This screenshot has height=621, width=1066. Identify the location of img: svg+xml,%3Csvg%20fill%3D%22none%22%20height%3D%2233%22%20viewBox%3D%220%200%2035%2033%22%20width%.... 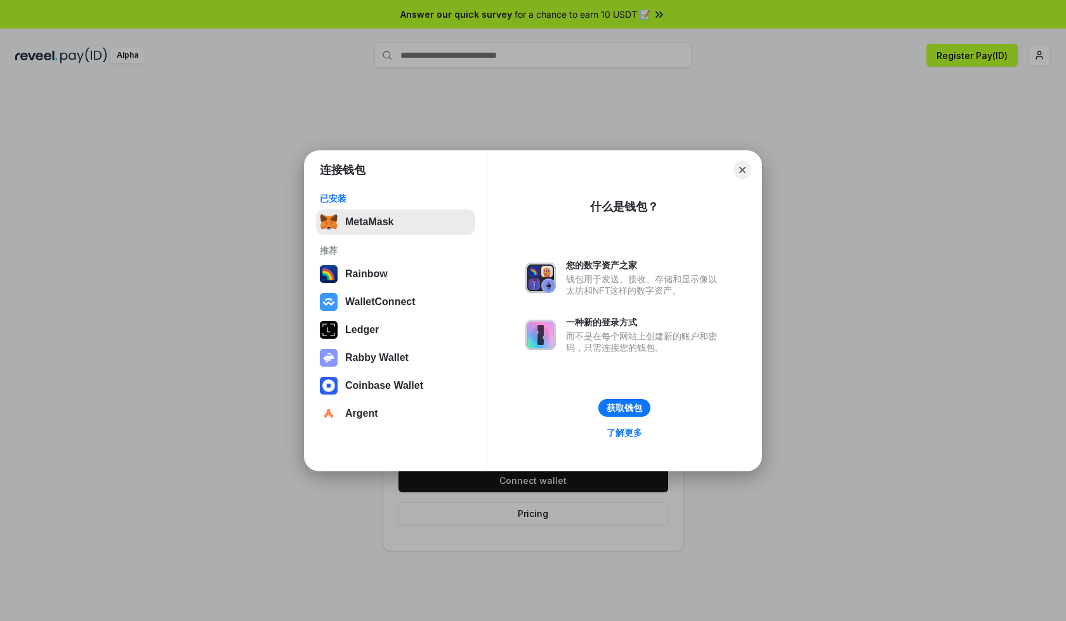
(329, 222).